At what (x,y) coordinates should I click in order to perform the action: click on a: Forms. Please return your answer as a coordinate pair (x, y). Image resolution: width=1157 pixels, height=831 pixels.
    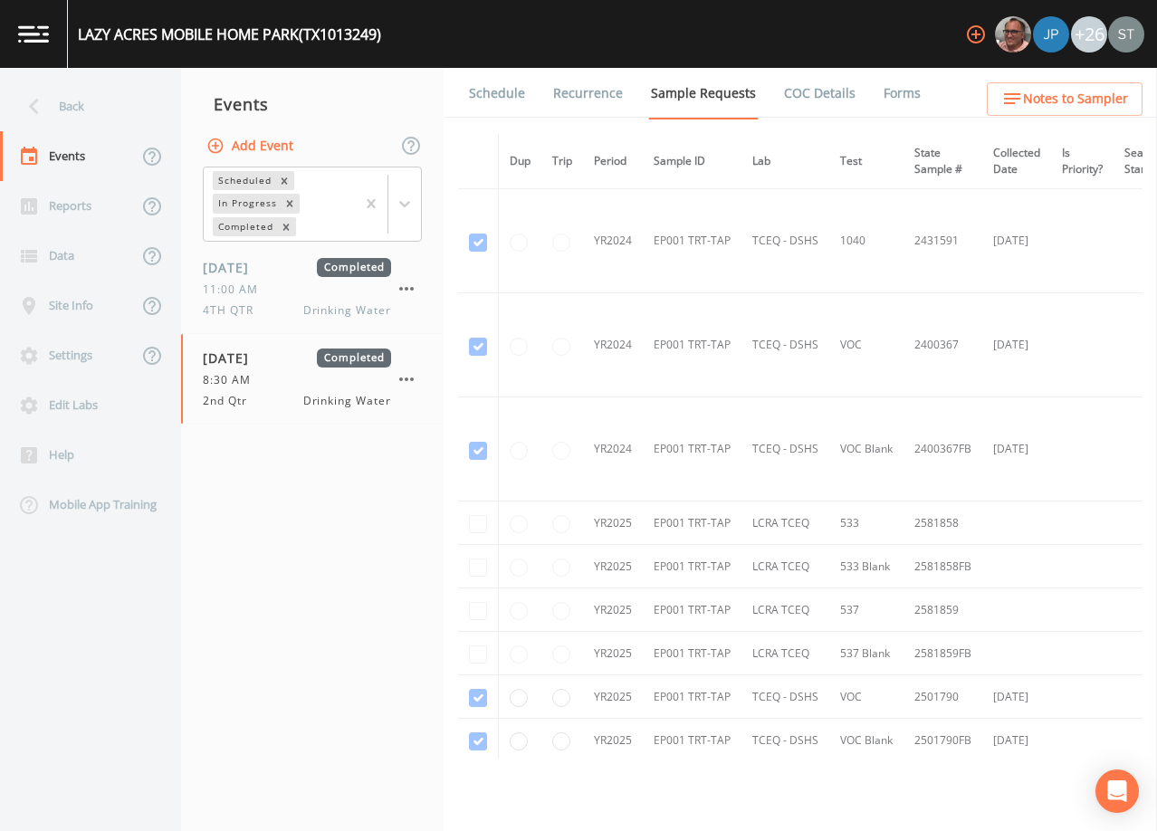
    Looking at the image, I should click on (902, 93).